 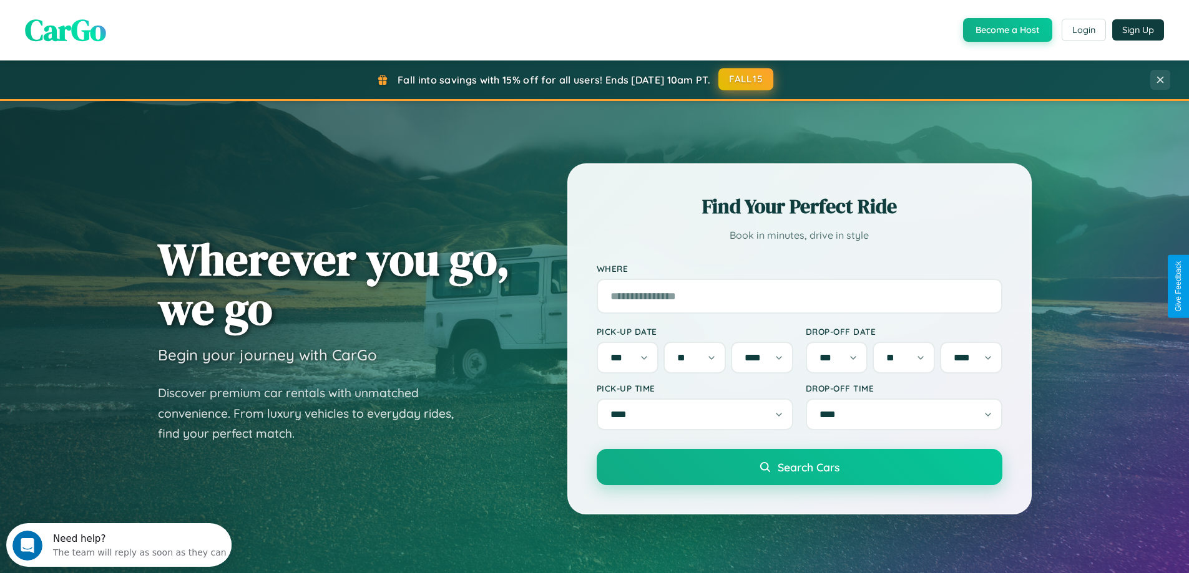 What do you see at coordinates (334, 284) in the screenshot?
I see `h1: Wherever you go, we go` at bounding box center [334, 284].